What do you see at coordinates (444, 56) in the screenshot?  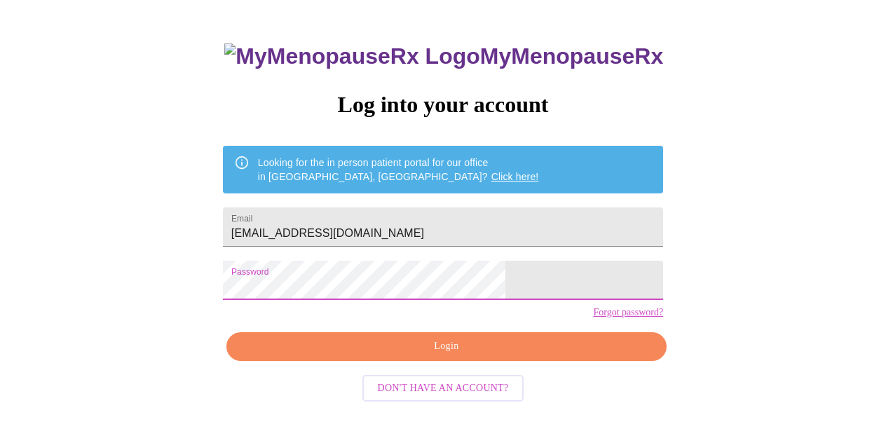 I see `h3: MyMenopauseRx` at bounding box center [444, 56].